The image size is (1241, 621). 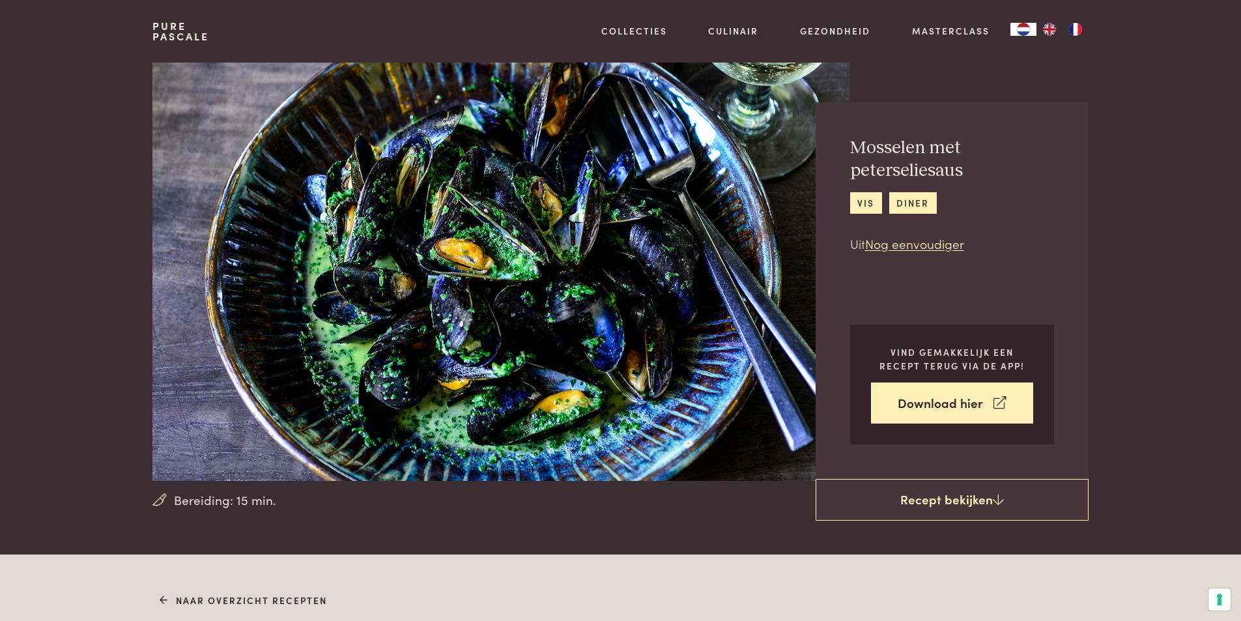 I want to click on p: Uit, so click(x=952, y=244).